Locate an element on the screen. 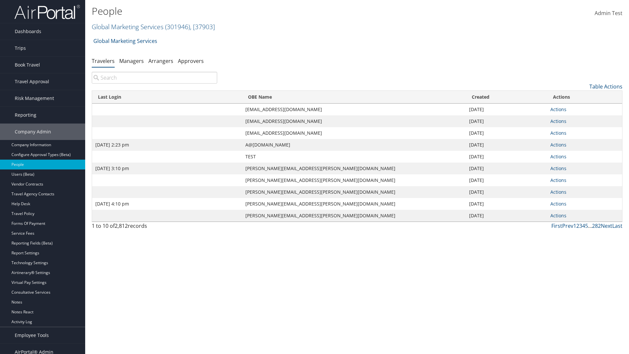  a: Travelers is located at coordinates (103, 61).